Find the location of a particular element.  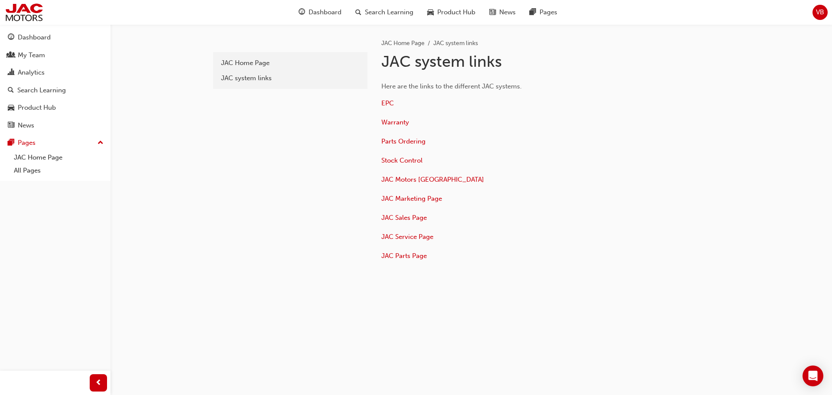

a: Product Hub is located at coordinates (55, 107).